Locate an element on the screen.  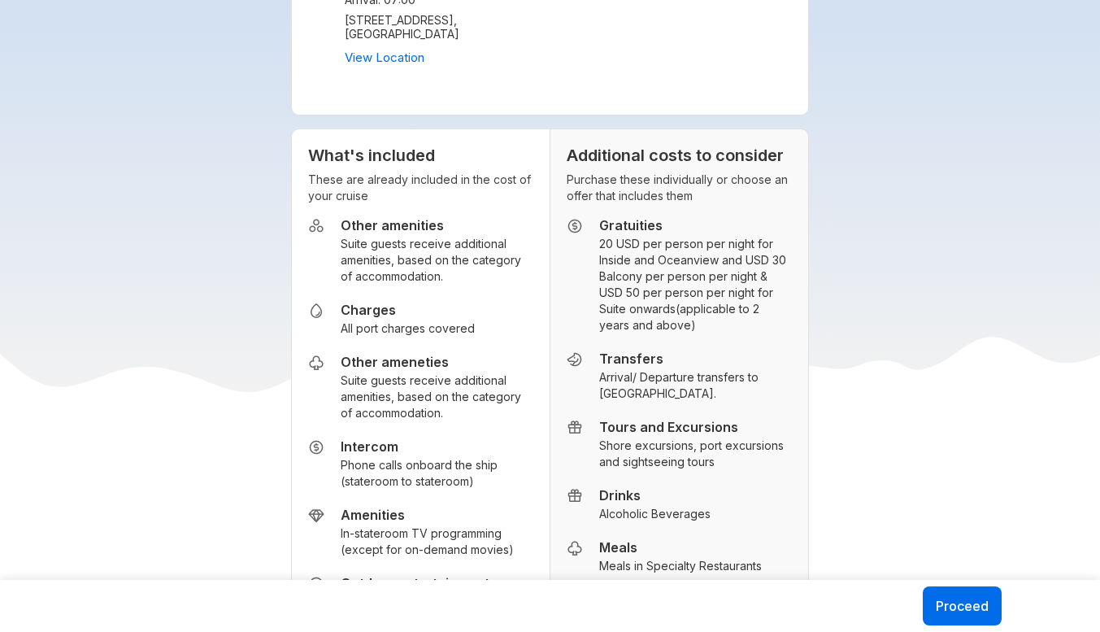
h5: Transfers is located at coordinates (696, 359).